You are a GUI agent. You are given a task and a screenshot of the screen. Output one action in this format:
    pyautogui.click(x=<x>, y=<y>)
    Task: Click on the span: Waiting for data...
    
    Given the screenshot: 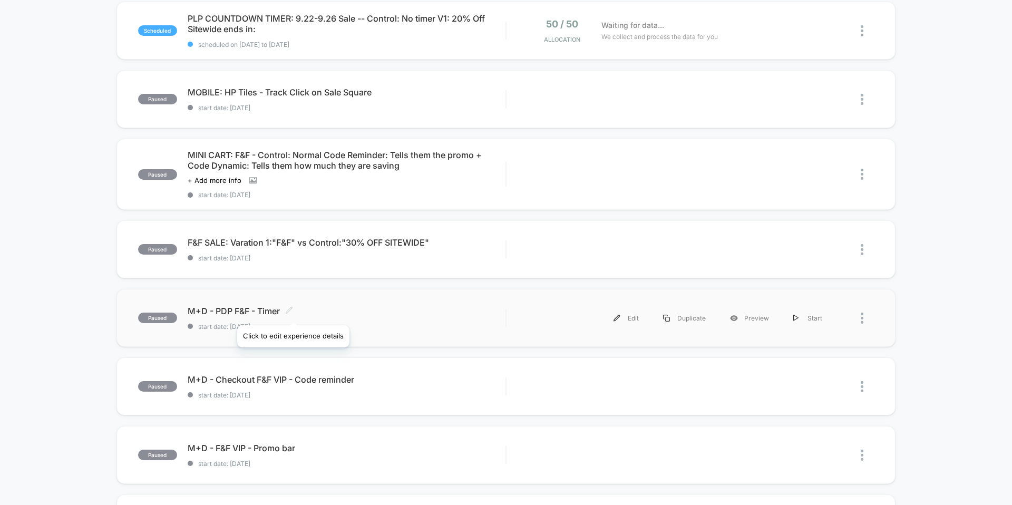 What is the action you would take?
    pyautogui.click(x=633, y=25)
    